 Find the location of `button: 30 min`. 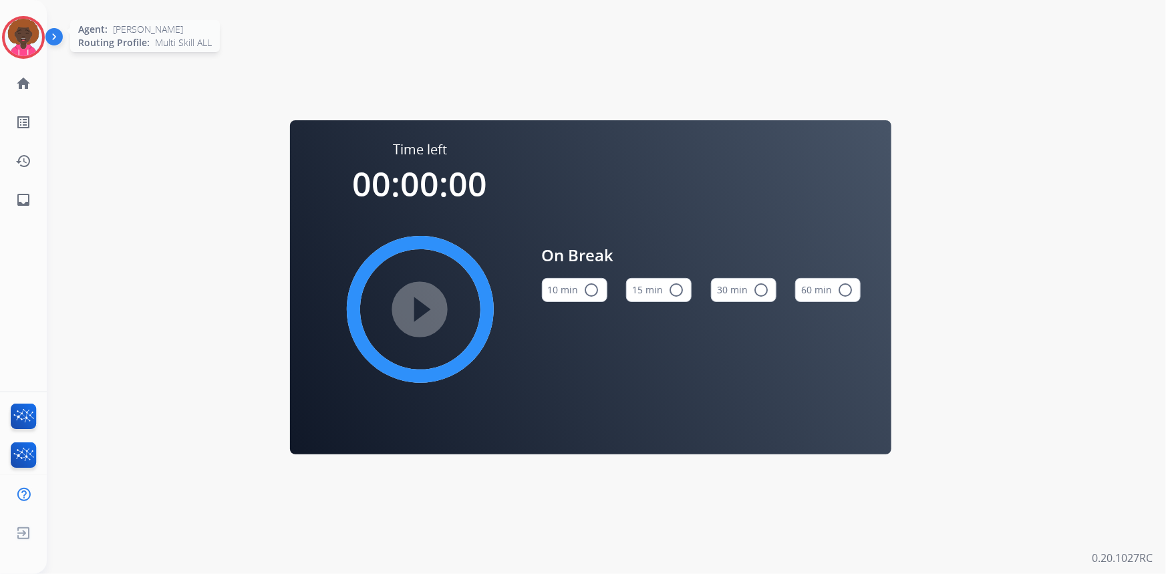

button: 30 min is located at coordinates (743, 290).